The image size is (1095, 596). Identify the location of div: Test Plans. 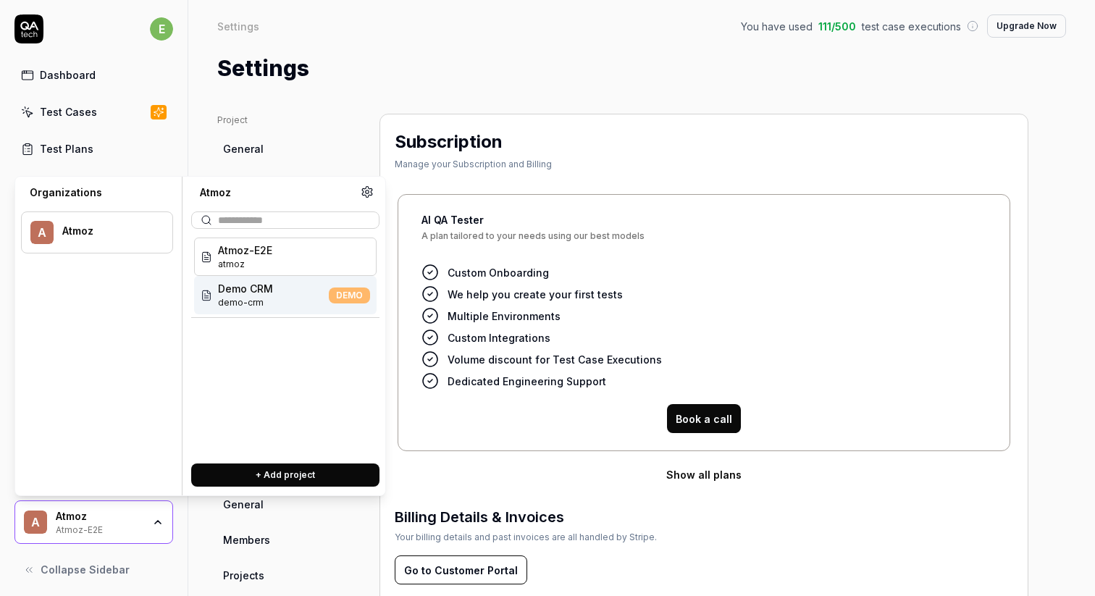
(67, 149).